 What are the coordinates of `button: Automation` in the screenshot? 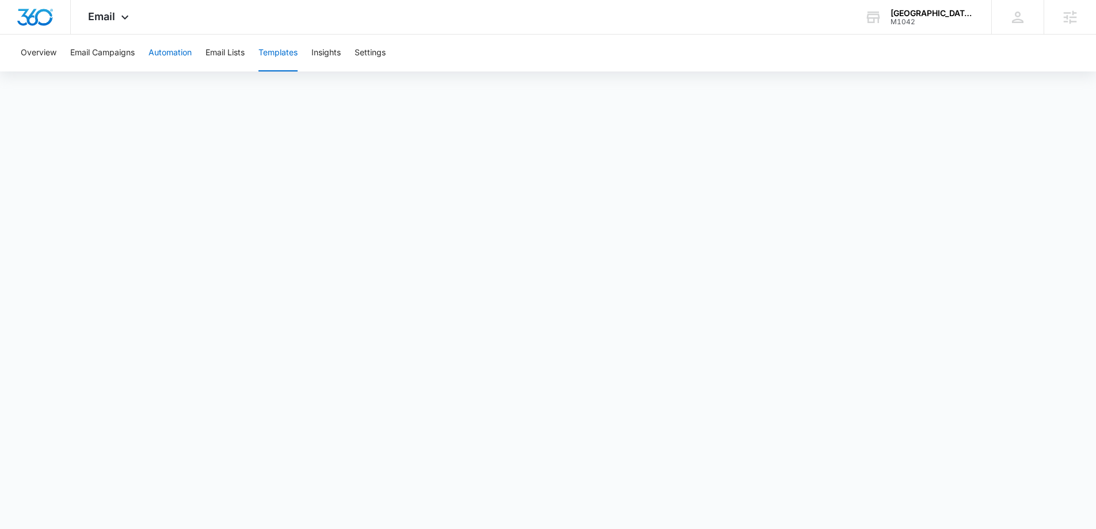 It's located at (170, 53).